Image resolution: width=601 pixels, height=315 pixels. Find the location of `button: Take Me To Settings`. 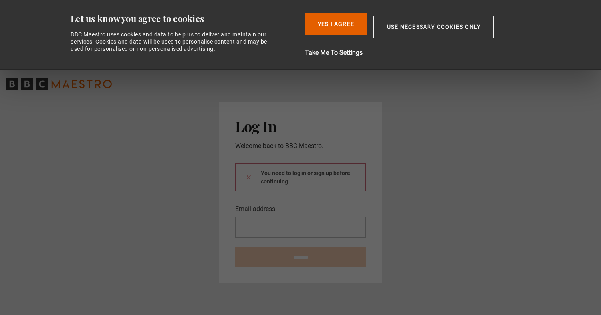

button: Take Me To Settings is located at coordinates (421, 53).